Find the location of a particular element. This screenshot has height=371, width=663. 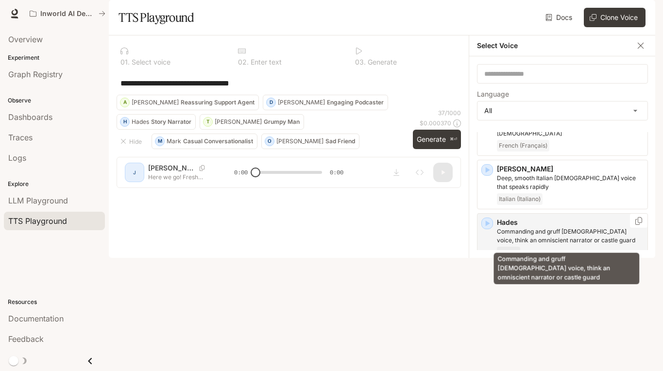

p: 0 3 . is located at coordinates (360, 62).